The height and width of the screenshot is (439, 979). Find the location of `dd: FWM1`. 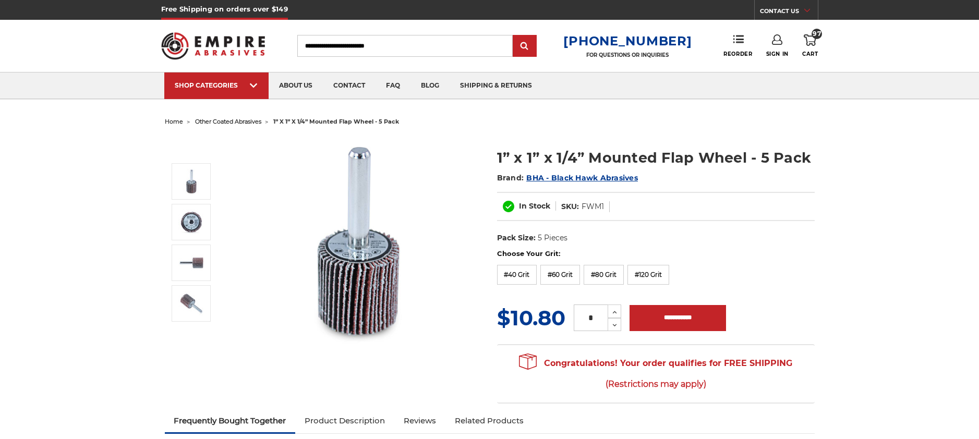

dd: FWM1 is located at coordinates (592, 206).